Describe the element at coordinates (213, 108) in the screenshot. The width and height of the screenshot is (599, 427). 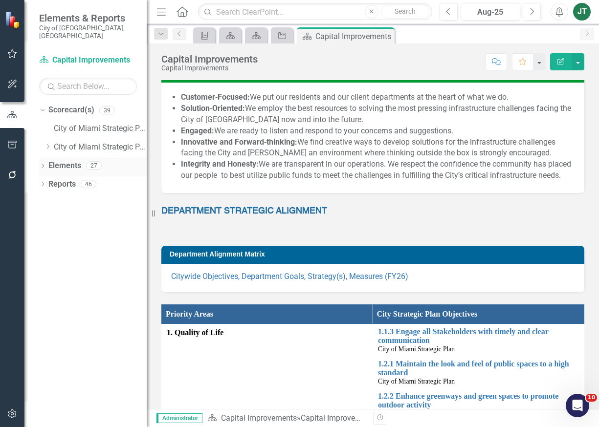
I see `b: Solution‐Oriented:` at that location.